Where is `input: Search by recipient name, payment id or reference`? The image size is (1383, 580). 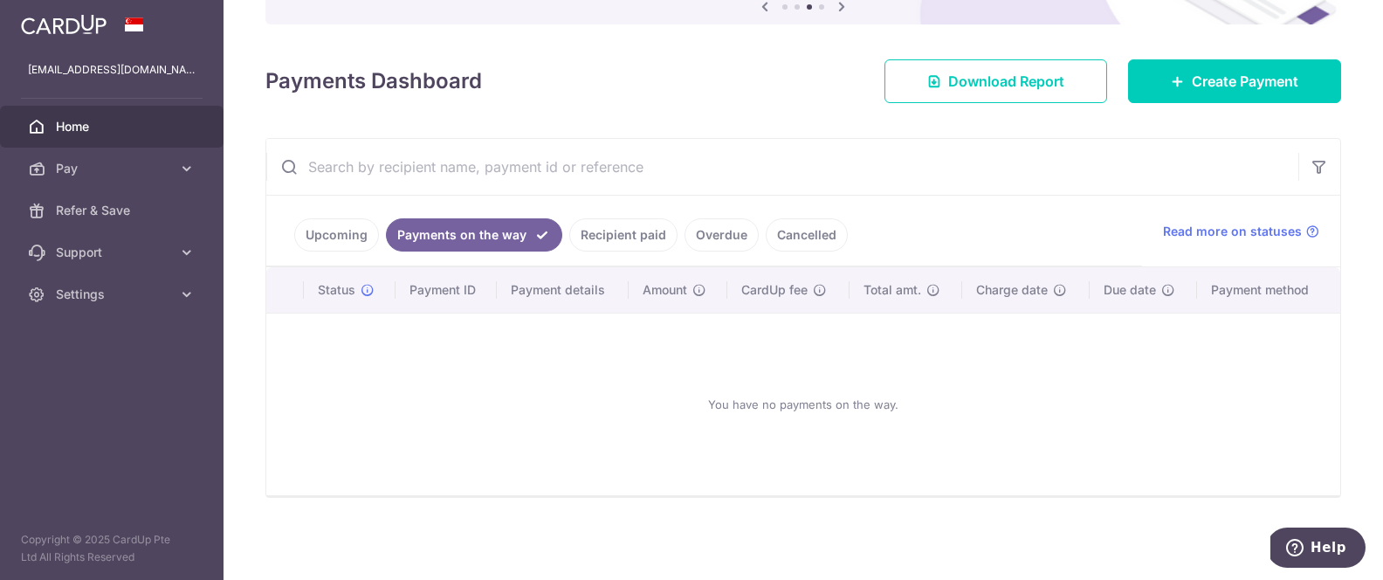 input: Search by recipient name, payment id or reference is located at coordinates (782, 167).